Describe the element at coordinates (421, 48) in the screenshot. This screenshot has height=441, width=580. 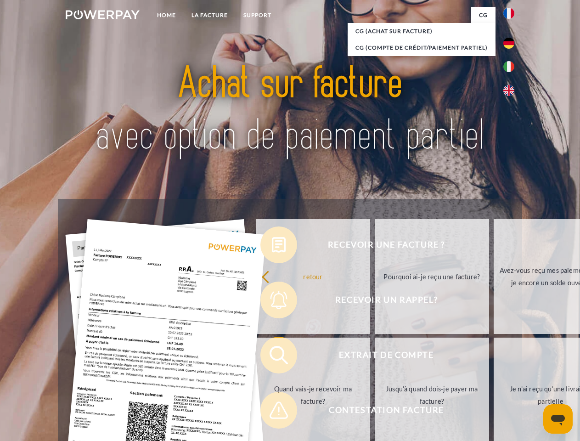
I see `a: CG (Compte de crédit/paiement partiel)` at that location.